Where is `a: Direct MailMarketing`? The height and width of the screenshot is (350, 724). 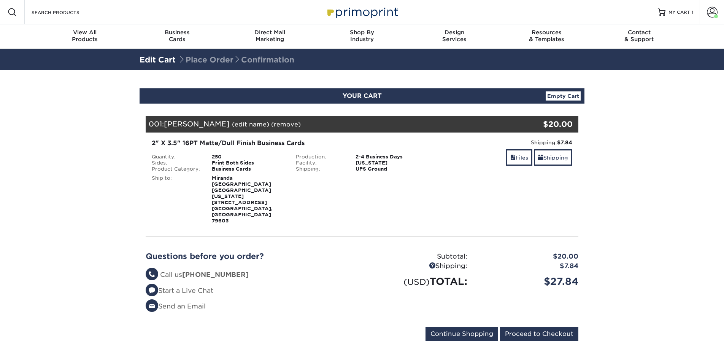
a: Direct MailMarketing is located at coordinates (270, 37).